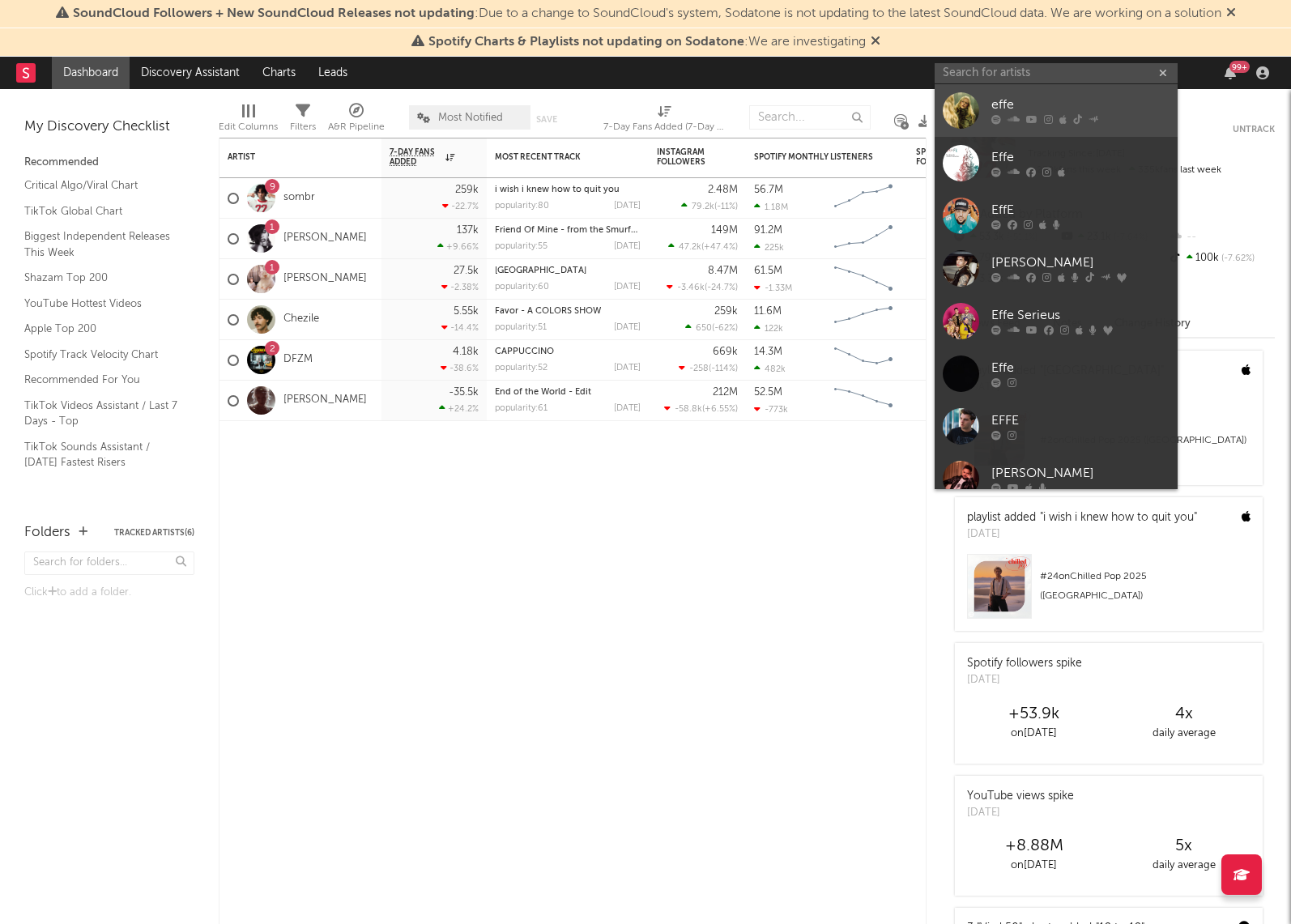 The image size is (1291, 924). What do you see at coordinates (521, 408) in the screenshot?
I see `div: popularity: 61` at bounding box center [521, 408].